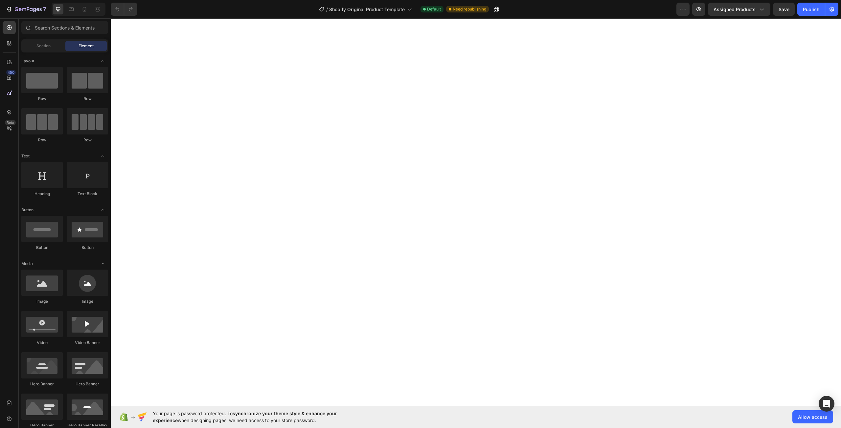  What do you see at coordinates (245, 417) in the screenshot?
I see `span: synchronize your theme style & enhance your experience` at bounding box center [245, 417].